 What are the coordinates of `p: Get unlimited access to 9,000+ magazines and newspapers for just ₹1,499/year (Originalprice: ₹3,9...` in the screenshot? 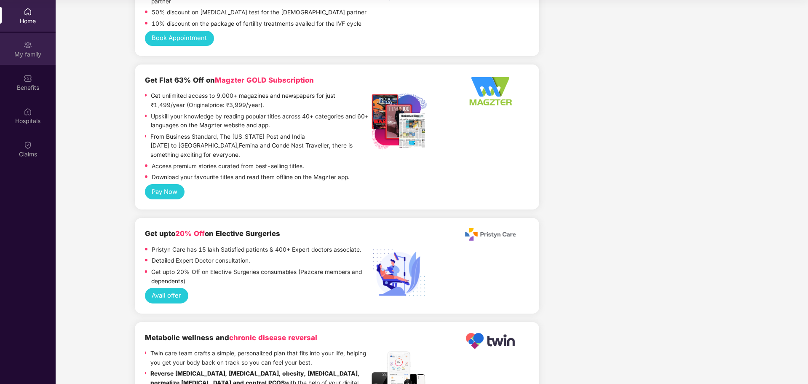 It's located at (260, 100).